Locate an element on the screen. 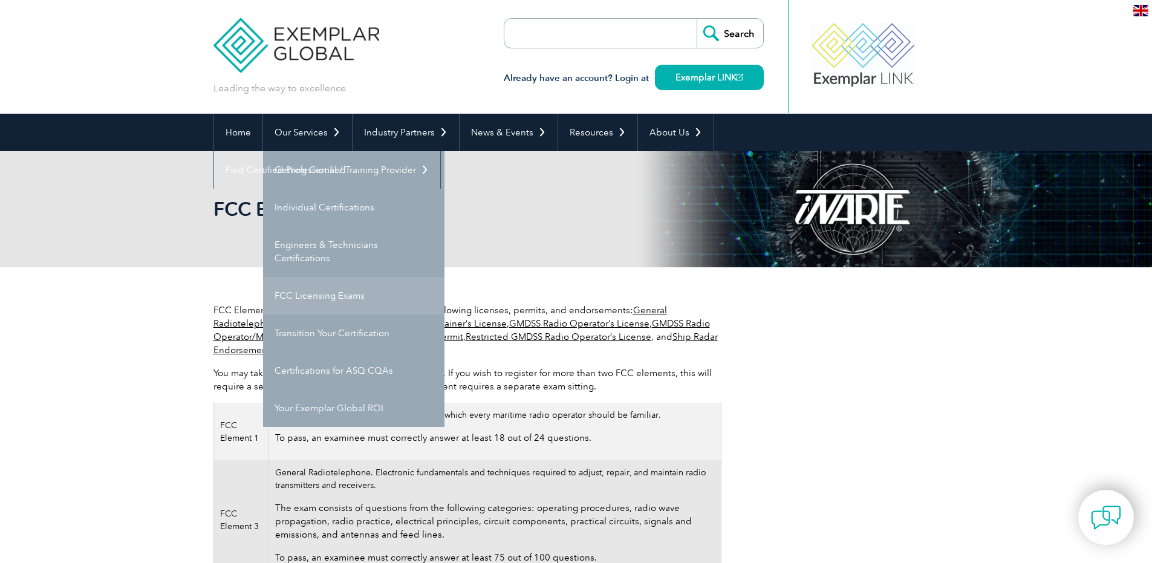 The image size is (1152, 563). img: contact-chat.png is located at coordinates (1106, 517).